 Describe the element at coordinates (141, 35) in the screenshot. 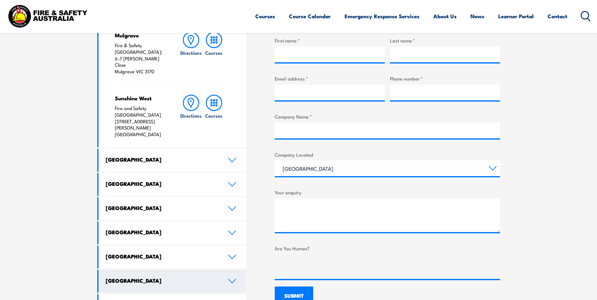

I see `h4: Mulgrave` at that location.